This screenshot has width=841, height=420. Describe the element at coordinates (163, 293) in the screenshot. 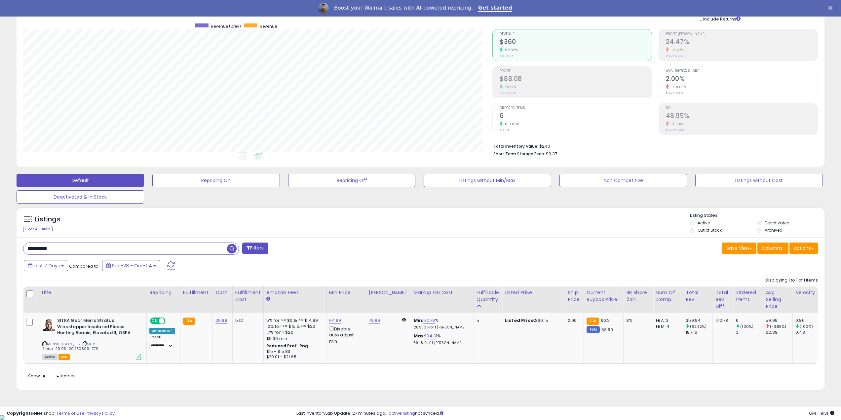

I see `div: Repricing` at that location.